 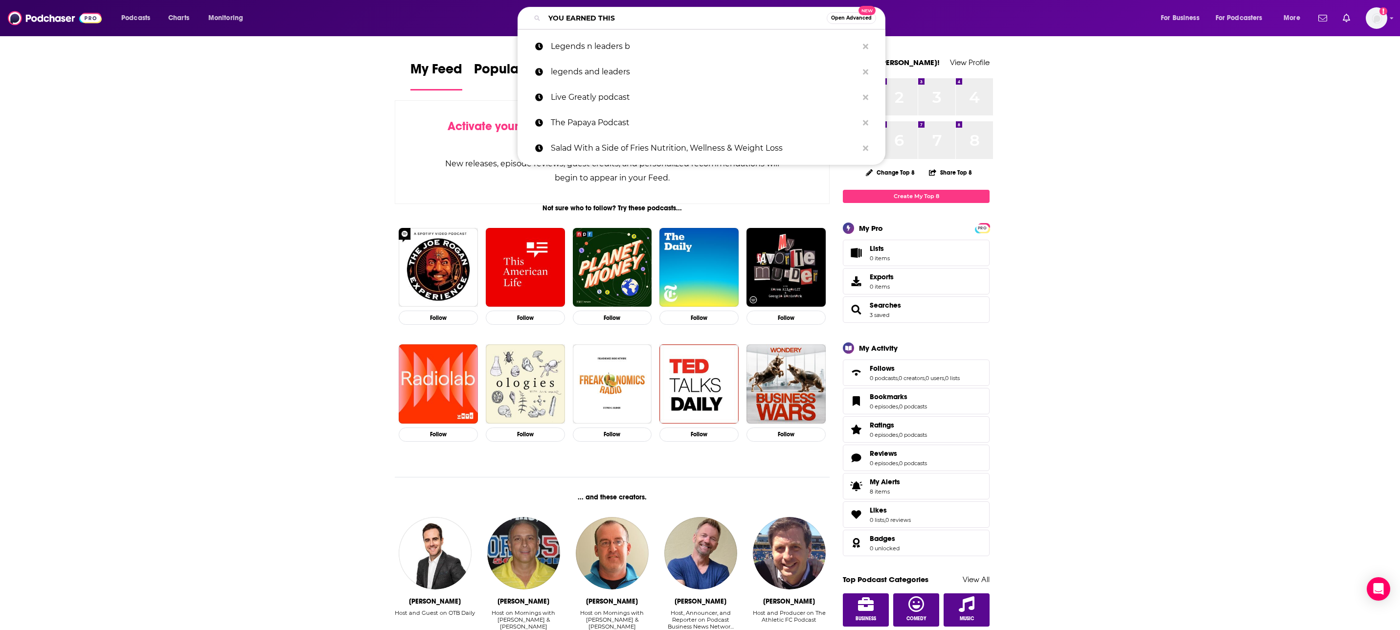 What do you see at coordinates (55, 18) in the screenshot?
I see `a: Podchaser - Follow, Share and Rate Podcasts` at bounding box center [55, 18].